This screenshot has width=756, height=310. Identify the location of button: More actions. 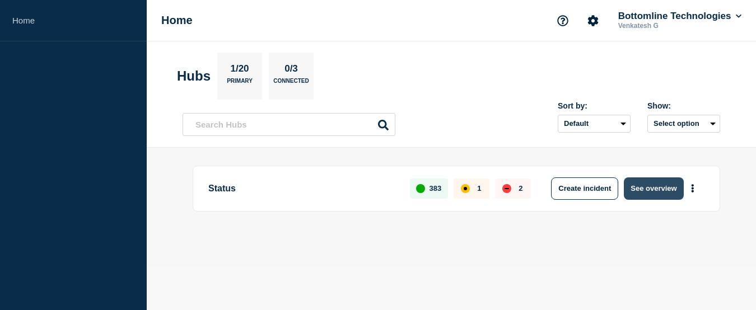
(692, 188).